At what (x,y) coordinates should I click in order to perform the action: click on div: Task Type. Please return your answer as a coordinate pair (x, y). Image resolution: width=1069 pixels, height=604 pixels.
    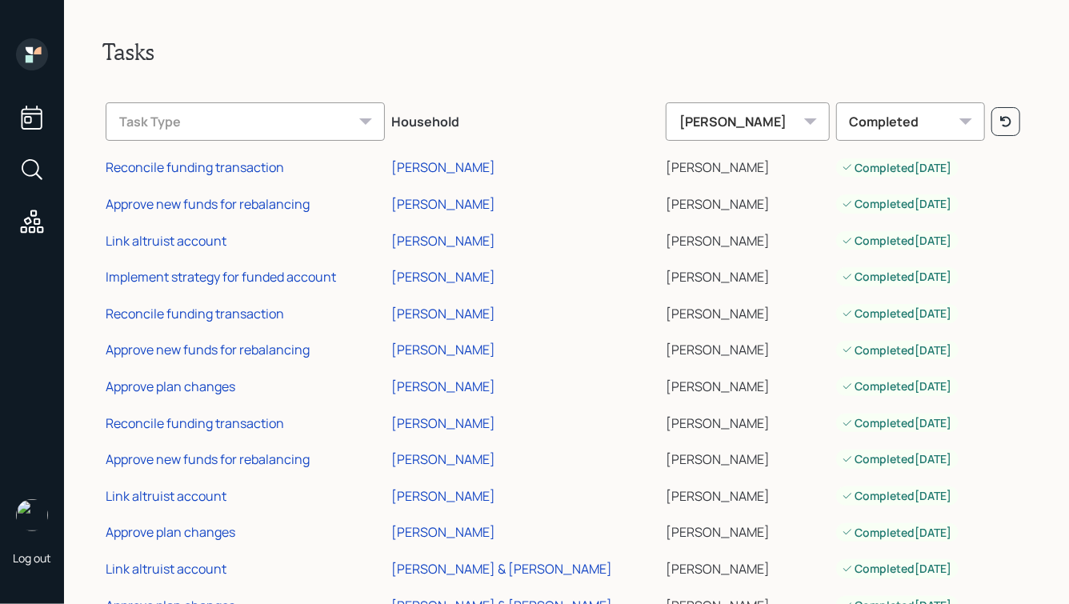
    Looking at the image, I should click on (245, 122).